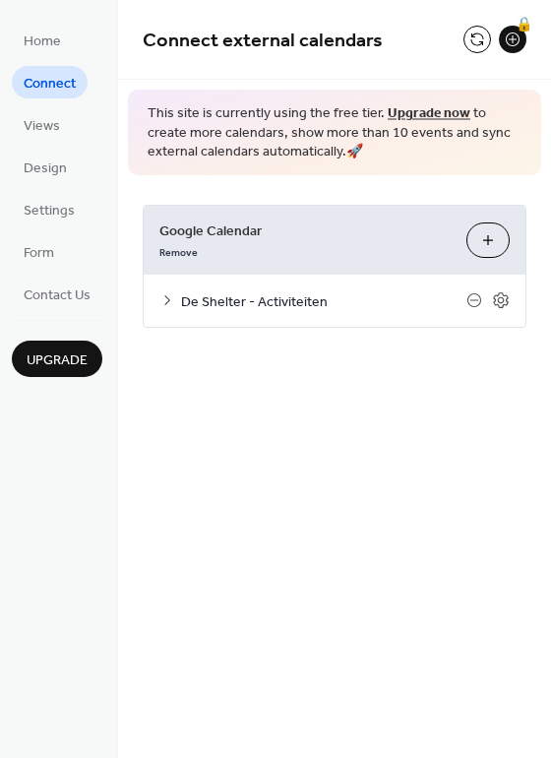 Image resolution: width=551 pixels, height=758 pixels. Describe the element at coordinates (42, 41) in the screenshot. I see `span: Home` at that location.